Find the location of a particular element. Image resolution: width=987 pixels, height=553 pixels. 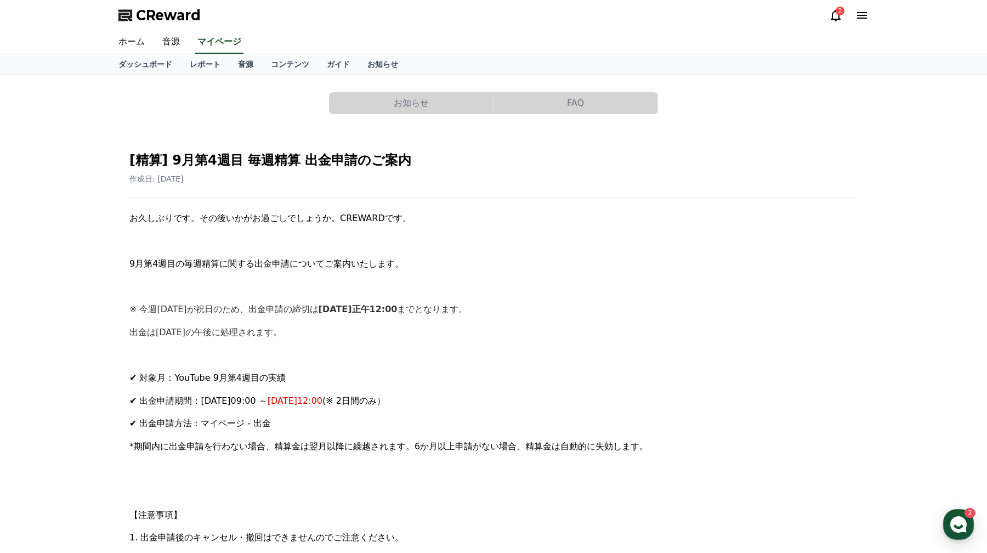

a: ホーム is located at coordinates (132, 42).